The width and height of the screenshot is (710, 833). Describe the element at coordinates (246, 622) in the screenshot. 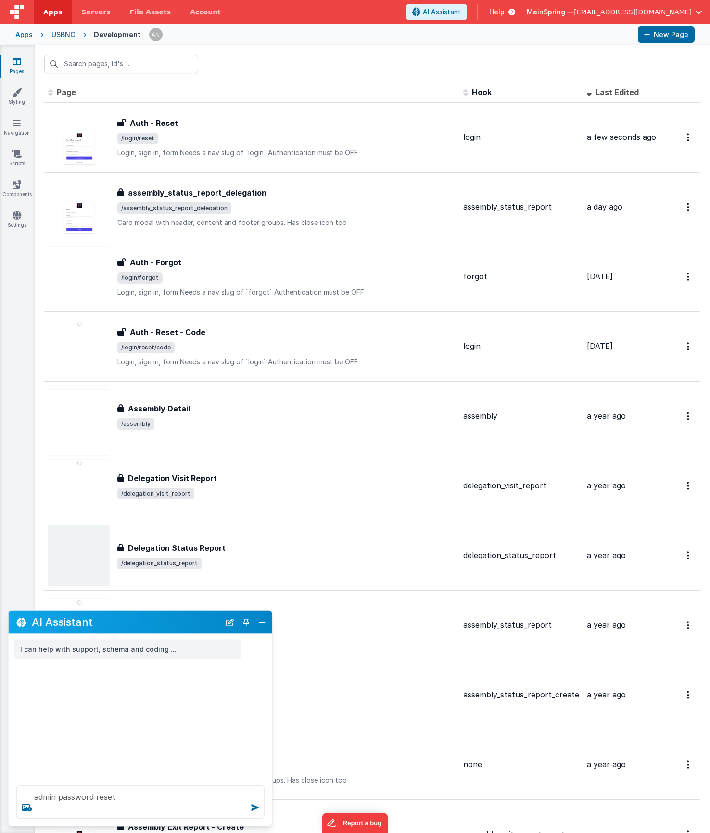

I see `button: Toggle Pin` at that location.